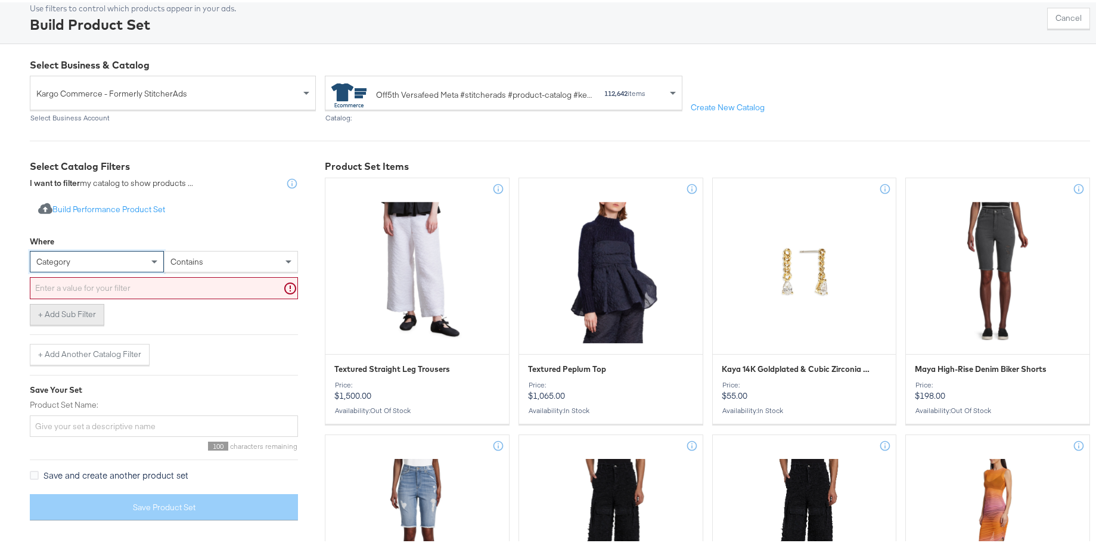 Image resolution: width=1096 pixels, height=543 pixels. I want to click on div: Use filters to control which products appear in your ads., so click(133, 6).